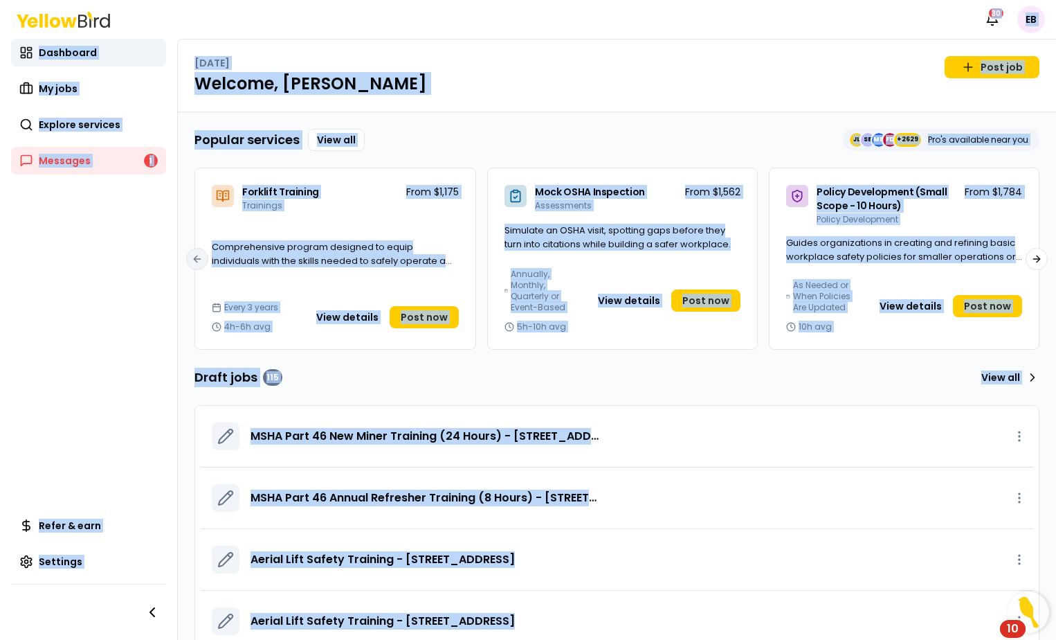  I want to click on span: MB, so click(879, 140).